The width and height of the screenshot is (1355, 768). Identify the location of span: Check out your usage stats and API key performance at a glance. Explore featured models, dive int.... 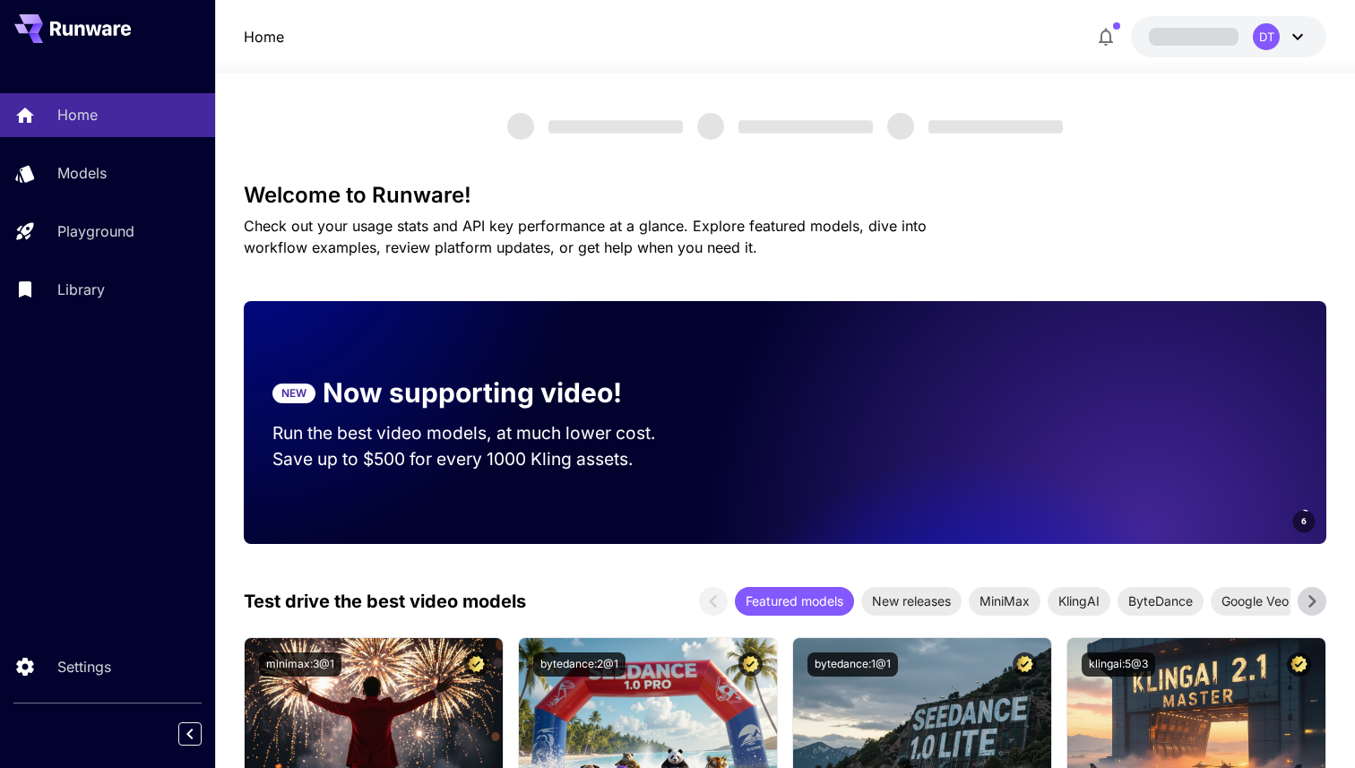
(585, 237).